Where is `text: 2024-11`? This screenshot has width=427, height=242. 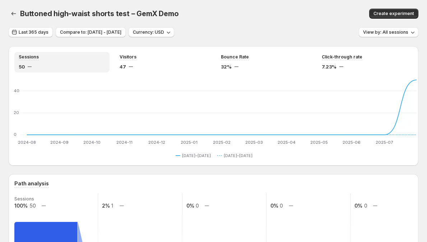 text: 2024-11 is located at coordinates (124, 143).